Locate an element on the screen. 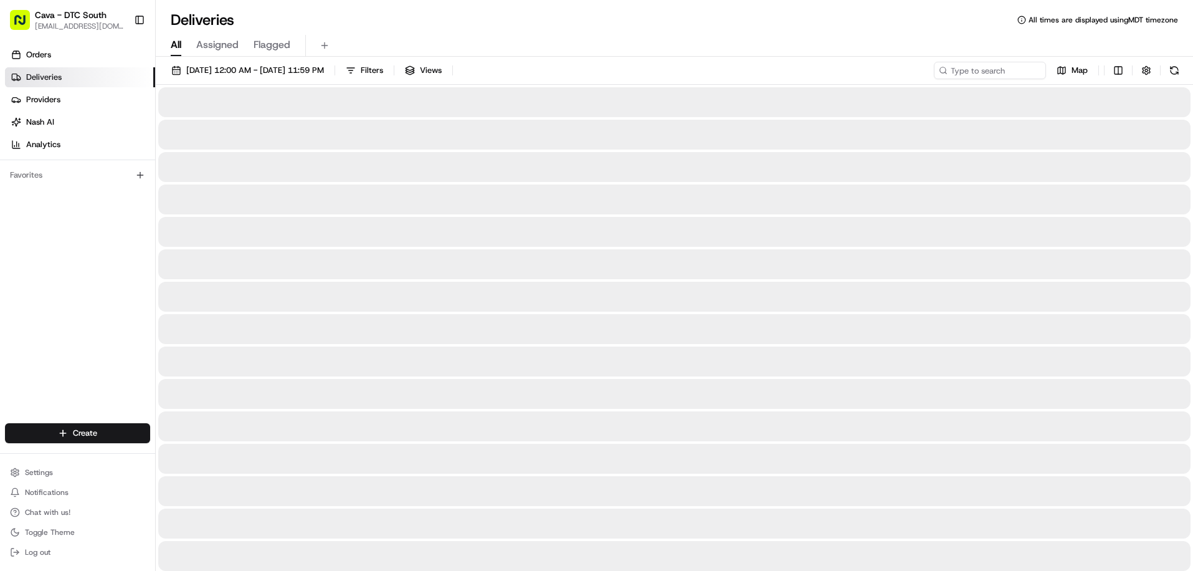  a: Nash AI is located at coordinates (80, 122).